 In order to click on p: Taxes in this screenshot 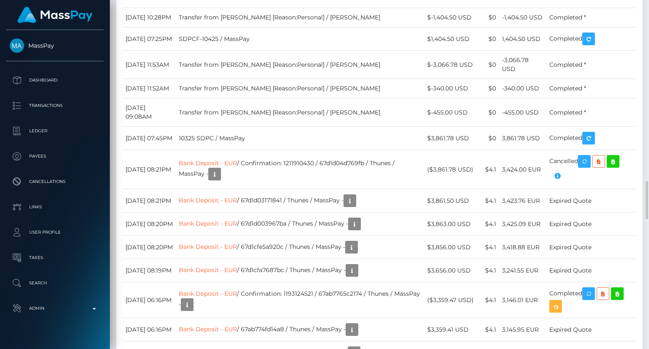, I will do `click(55, 258)`.